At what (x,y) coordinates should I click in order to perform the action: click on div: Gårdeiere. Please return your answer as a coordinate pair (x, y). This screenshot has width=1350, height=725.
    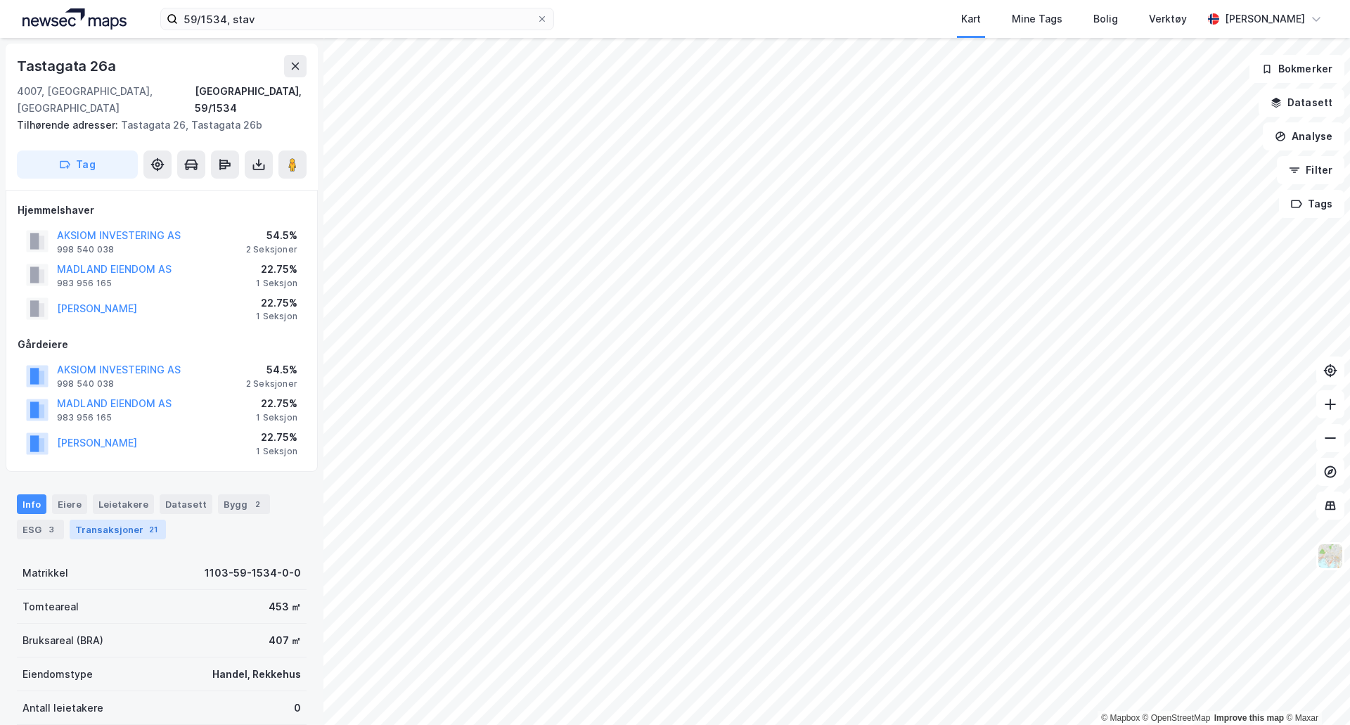
    Looking at the image, I should click on (162, 344).